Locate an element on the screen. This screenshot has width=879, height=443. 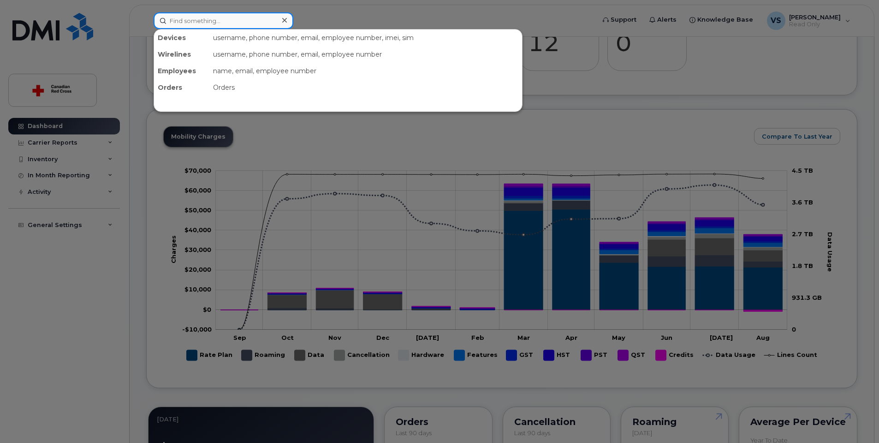
div: Employees is located at coordinates (182, 71).